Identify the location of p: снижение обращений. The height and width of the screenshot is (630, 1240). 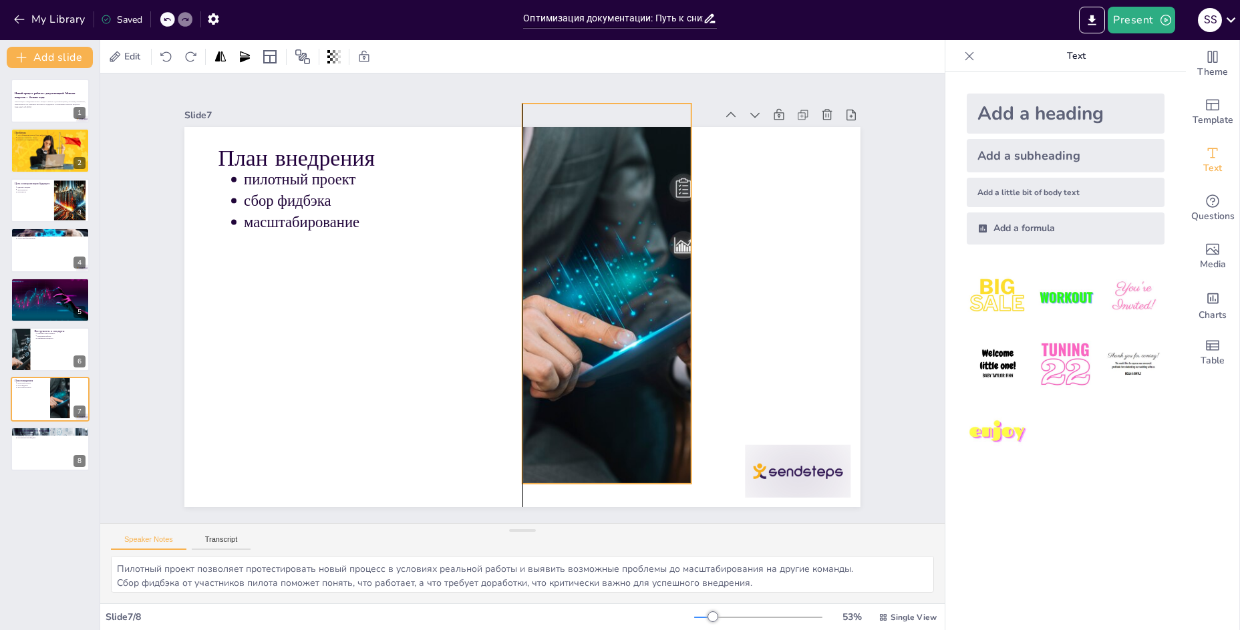
(51, 433).